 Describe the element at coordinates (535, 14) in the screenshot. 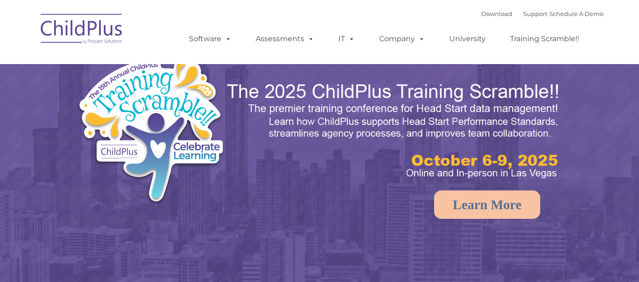

I see `a: Support` at that location.